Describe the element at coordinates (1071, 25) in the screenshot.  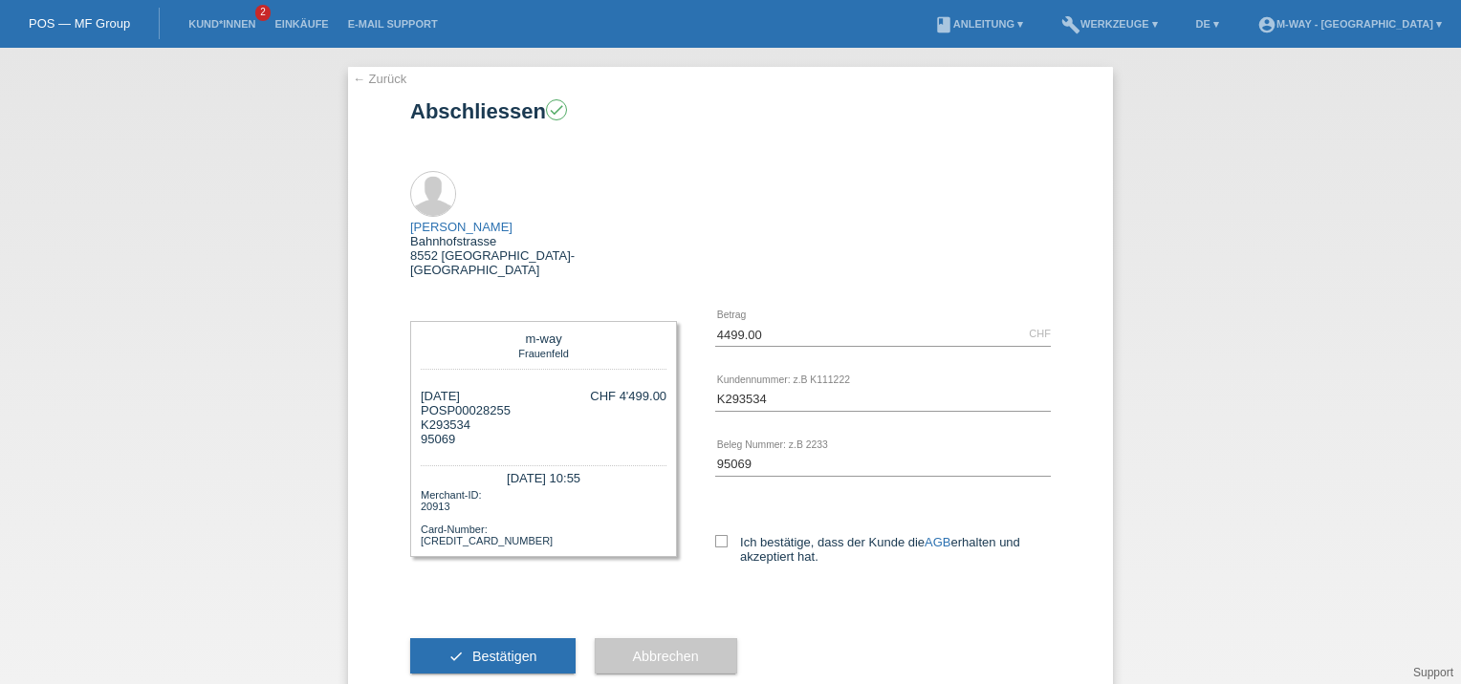
I see `i: build` at that location.